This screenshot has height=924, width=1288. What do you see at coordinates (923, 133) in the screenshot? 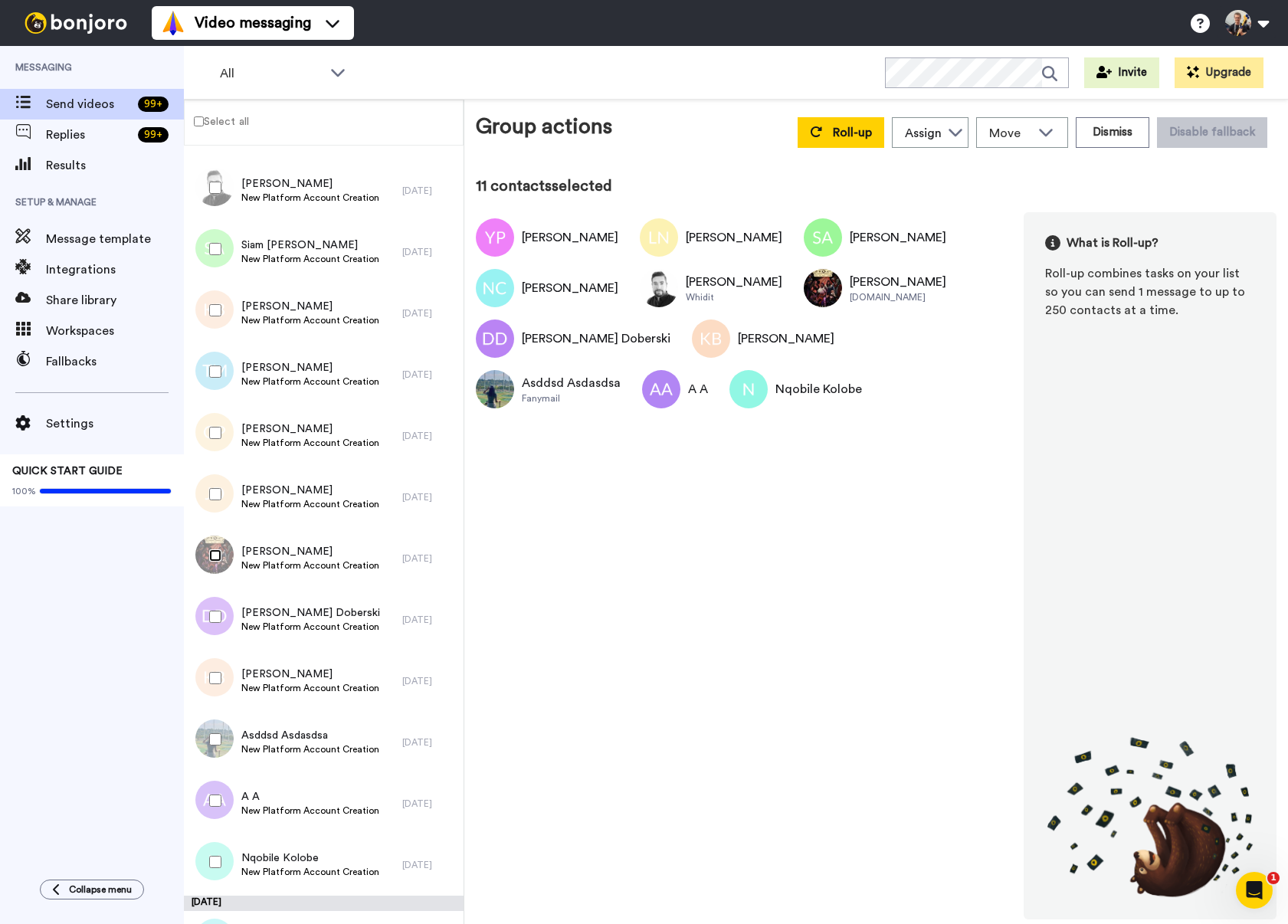
I see `div: Assign` at bounding box center [923, 133].